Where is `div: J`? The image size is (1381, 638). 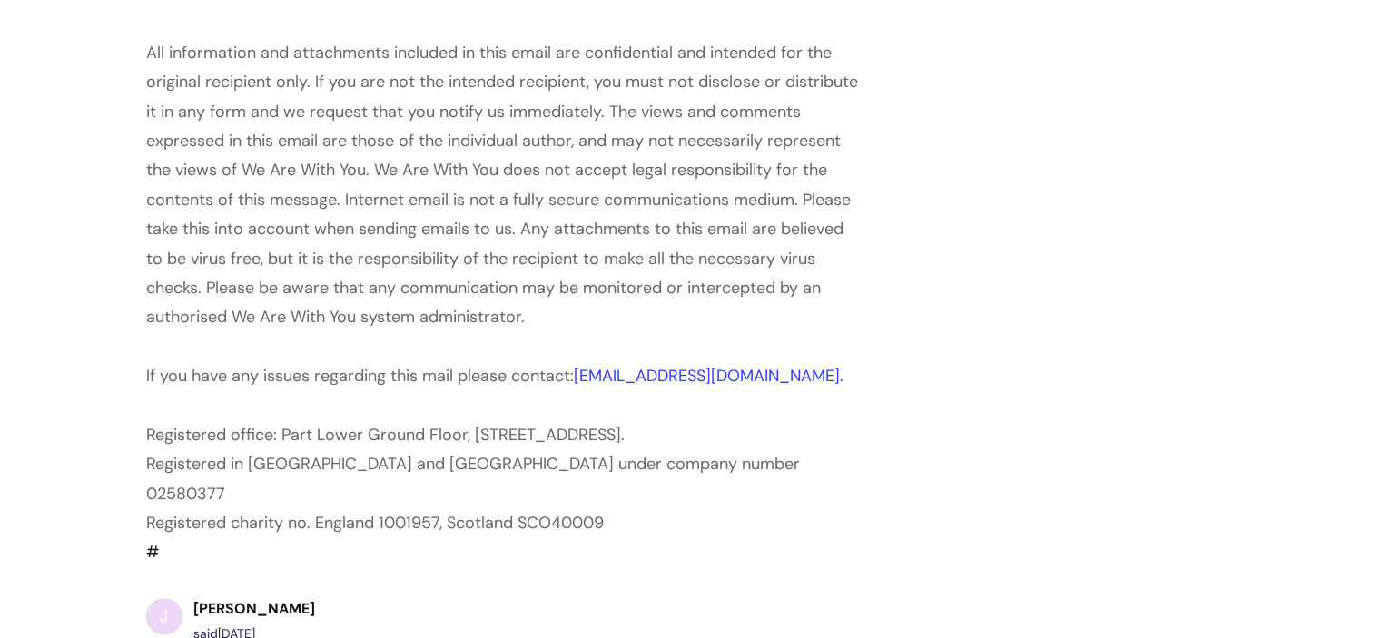
div: J is located at coordinates (164, 616).